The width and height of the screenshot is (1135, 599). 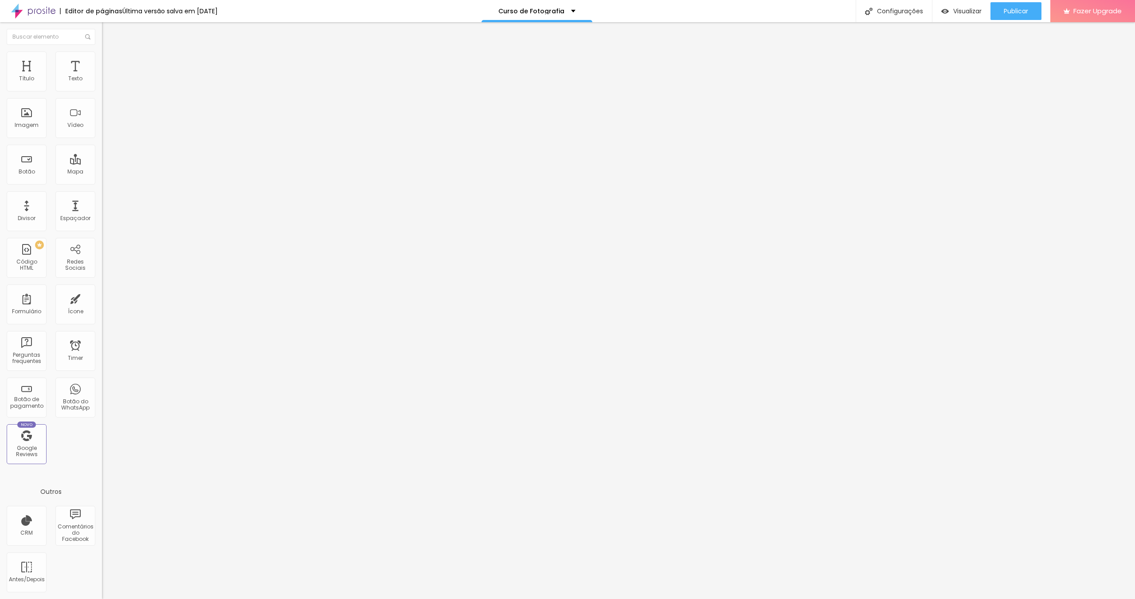 I want to click on div: Editor de páginas, so click(x=91, y=11).